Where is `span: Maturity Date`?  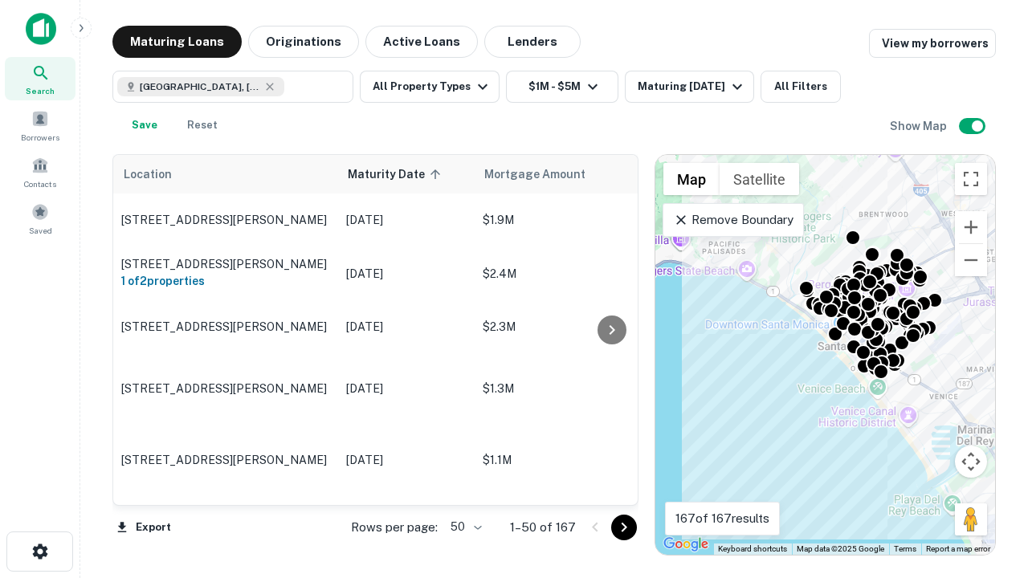
span: Maturity Date is located at coordinates (397, 174).